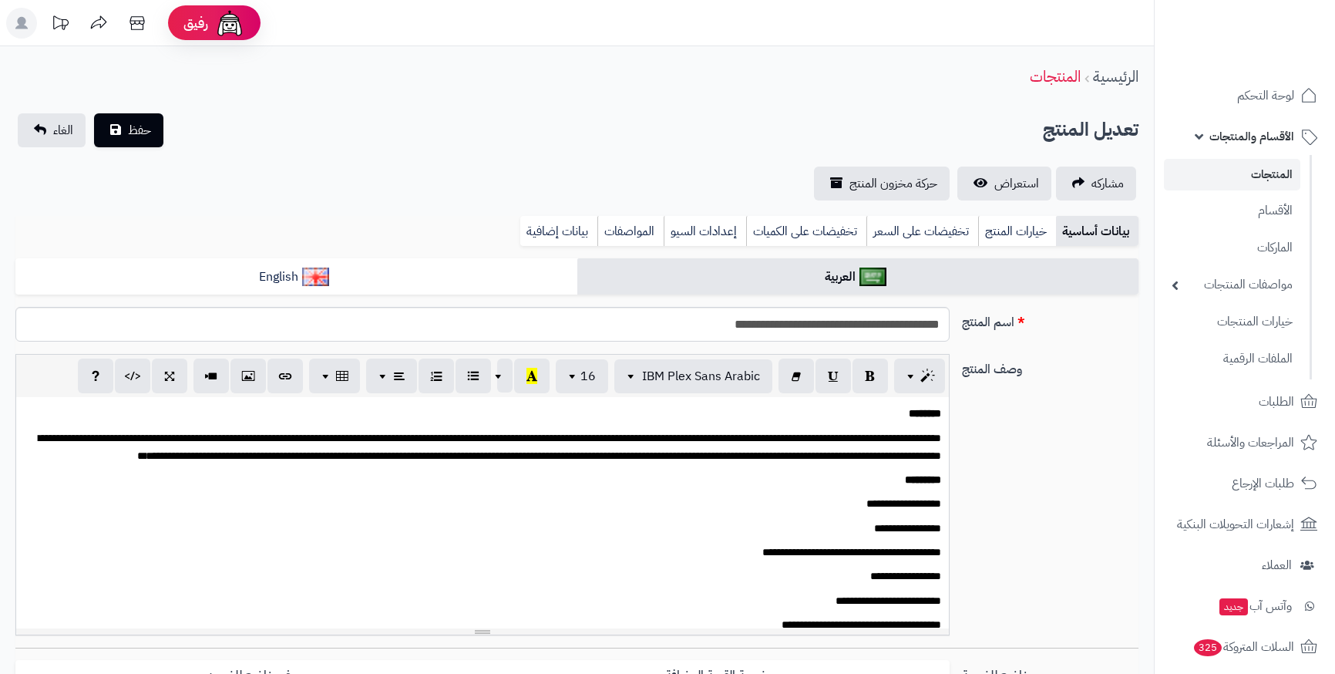 This screenshot has height=674, width=1335. What do you see at coordinates (1108, 183) in the screenshot?
I see `span: مشاركه` at bounding box center [1108, 183].